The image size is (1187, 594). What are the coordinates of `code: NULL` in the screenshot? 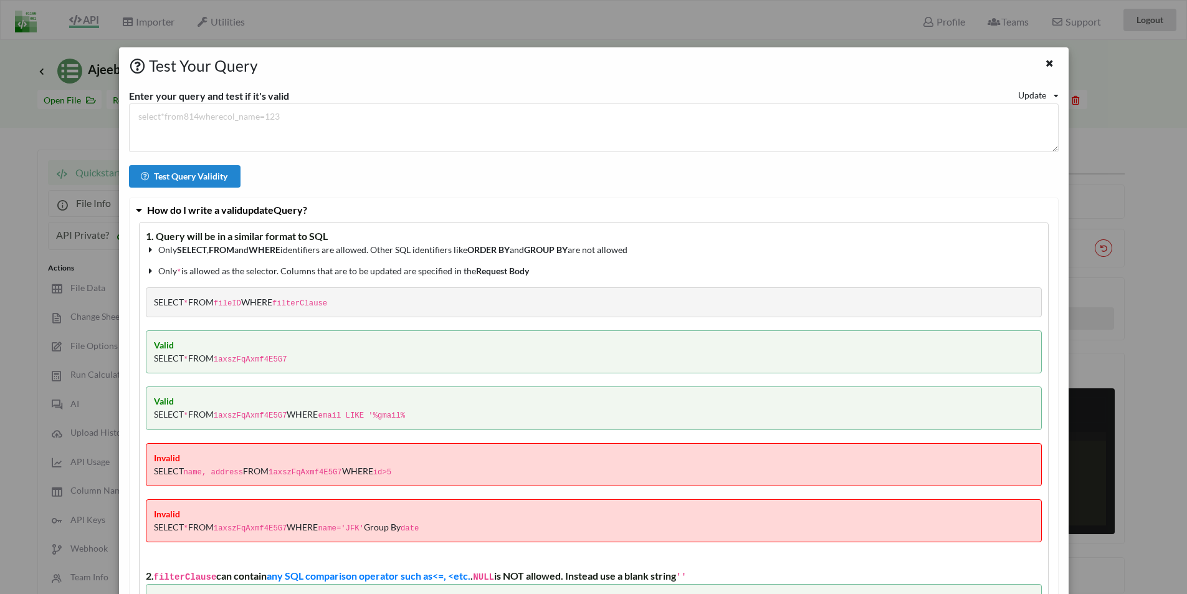 It's located at (484, 577).